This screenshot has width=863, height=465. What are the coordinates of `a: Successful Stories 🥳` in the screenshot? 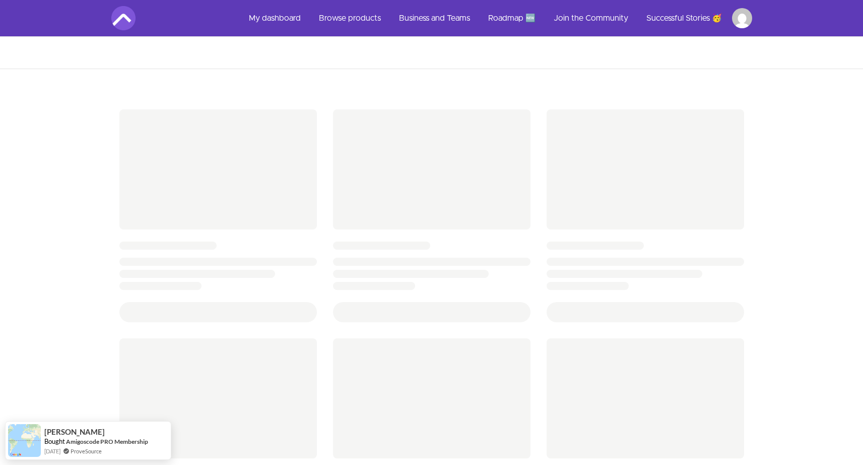 It's located at (684, 18).